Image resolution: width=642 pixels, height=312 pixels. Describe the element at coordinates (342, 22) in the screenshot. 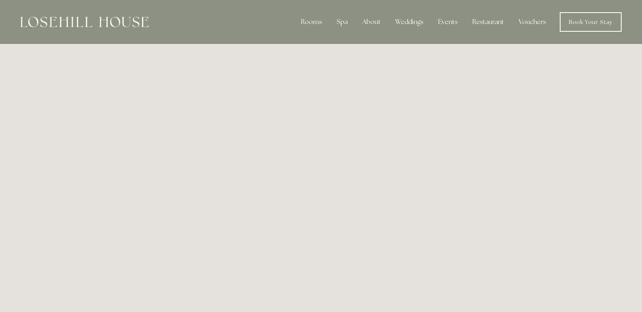

I see `div: Spa` at that location.